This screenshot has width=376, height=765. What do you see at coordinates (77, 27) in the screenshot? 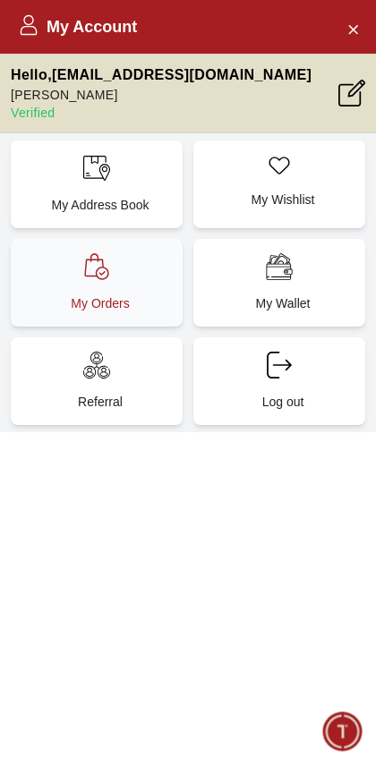
I see `h2: My Account` at bounding box center [77, 27].